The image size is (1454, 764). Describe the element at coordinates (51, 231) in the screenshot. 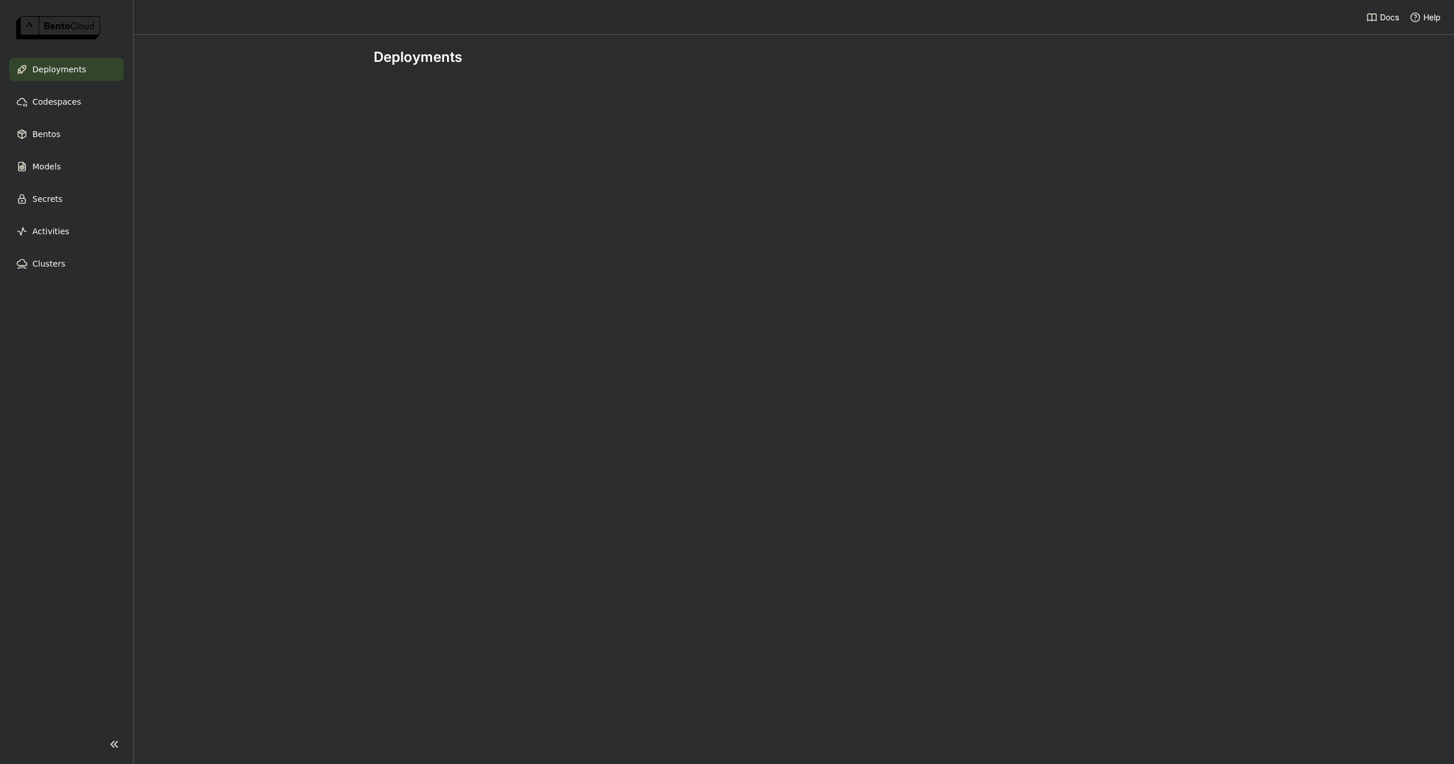

I see `span: Activities` at that location.